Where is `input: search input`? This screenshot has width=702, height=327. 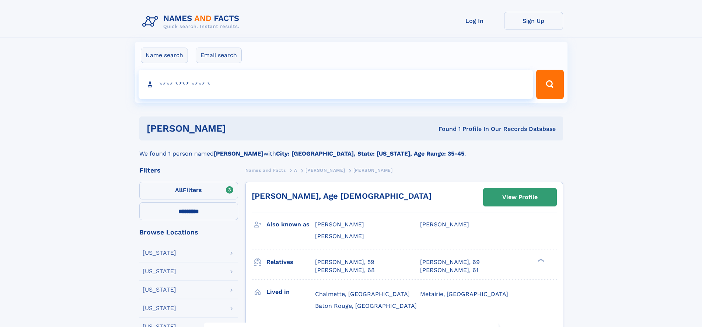 input: search input is located at coordinates (336, 84).